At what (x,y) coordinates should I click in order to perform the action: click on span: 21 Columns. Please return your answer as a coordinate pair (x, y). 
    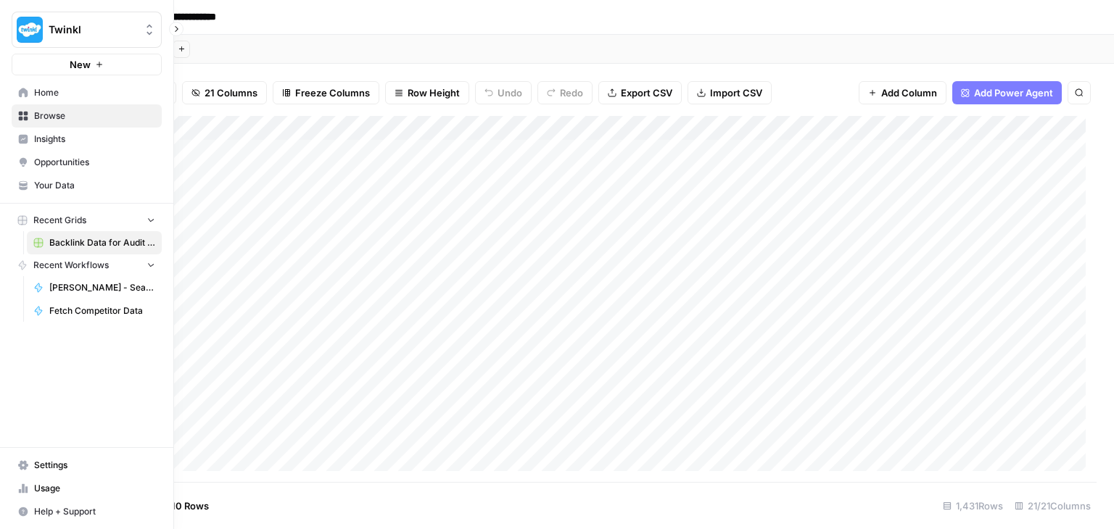
    Looking at the image, I should click on (231, 93).